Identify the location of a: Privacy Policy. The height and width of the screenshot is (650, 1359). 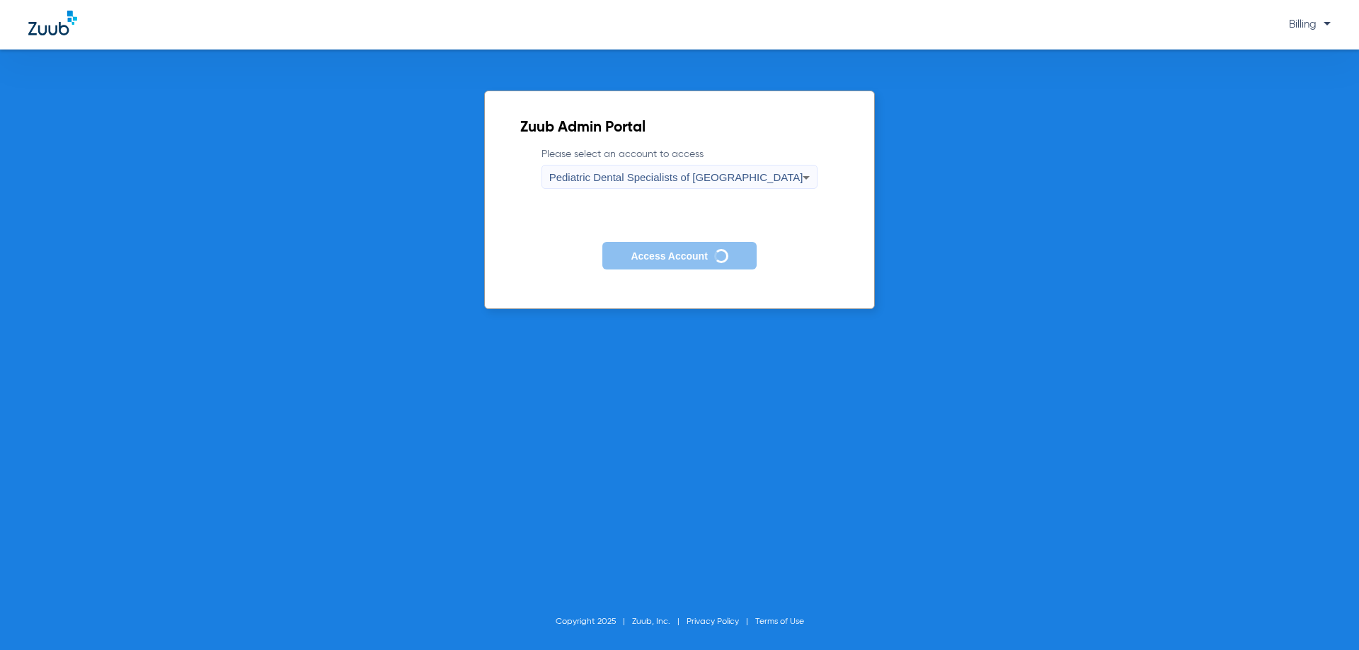
(713, 622).